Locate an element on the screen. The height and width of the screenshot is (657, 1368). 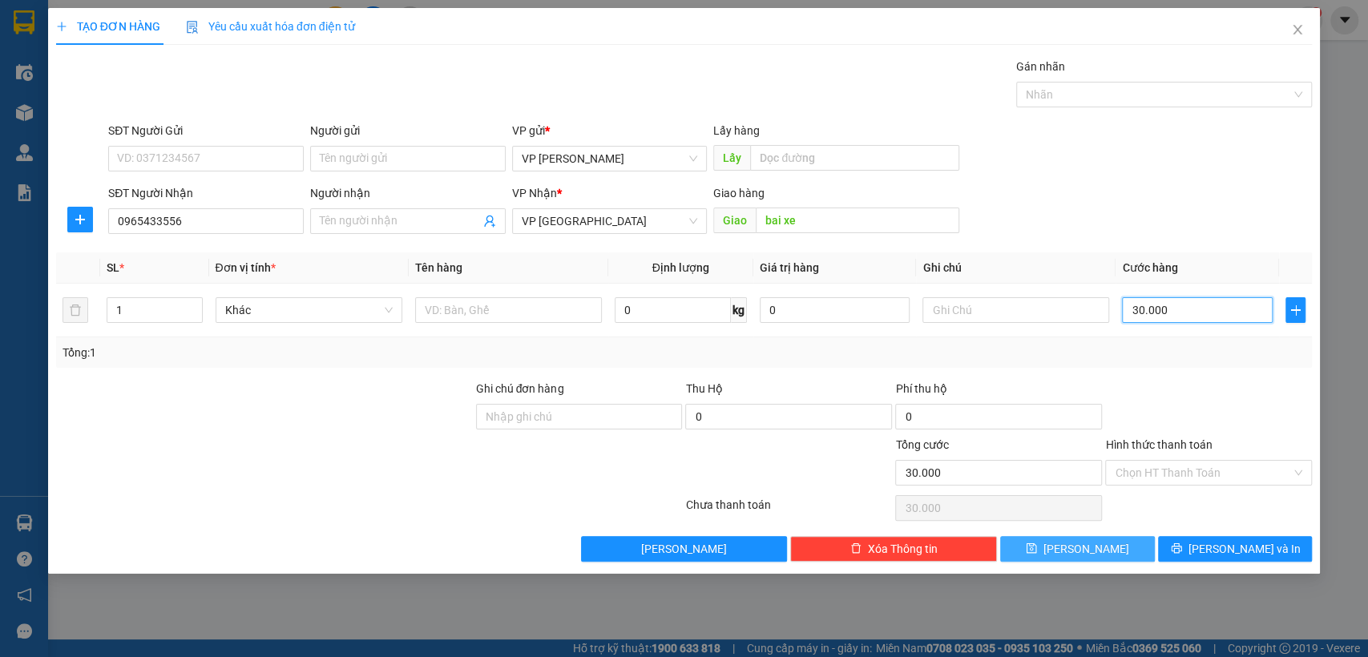
span: delete is located at coordinates (856, 549).